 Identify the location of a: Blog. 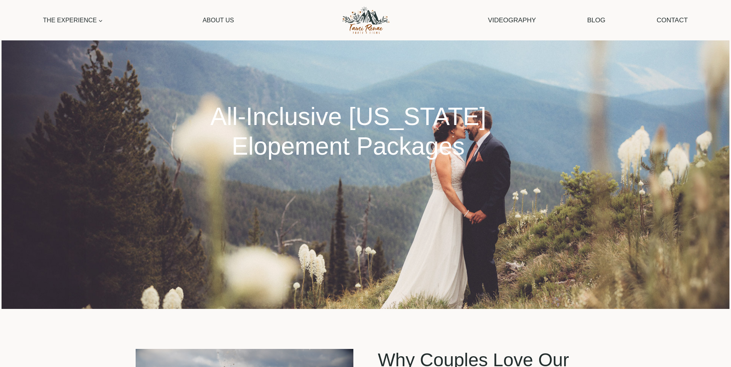
(596, 20).